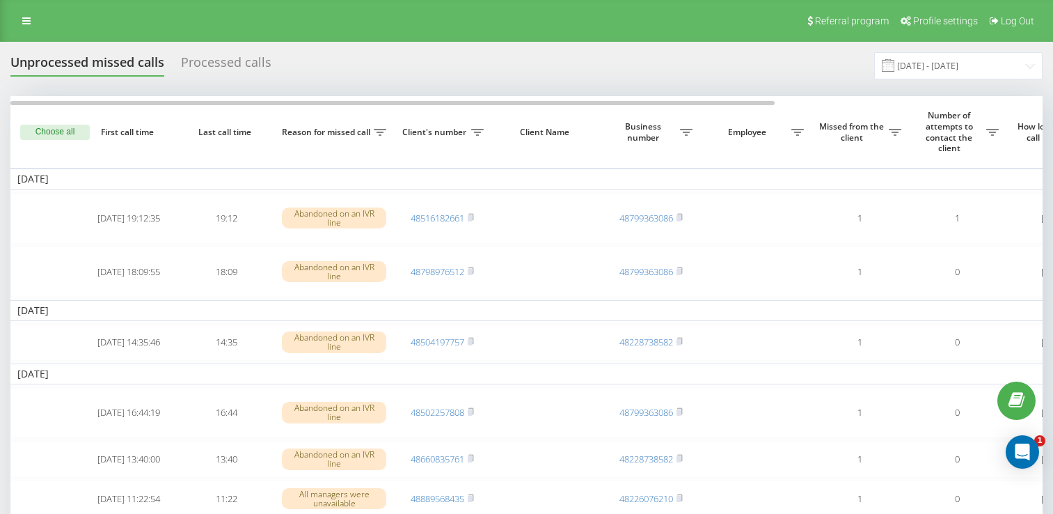 The height and width of the screenshot is (514, 1053). I want to click on span: Business number, so click(644, 132).